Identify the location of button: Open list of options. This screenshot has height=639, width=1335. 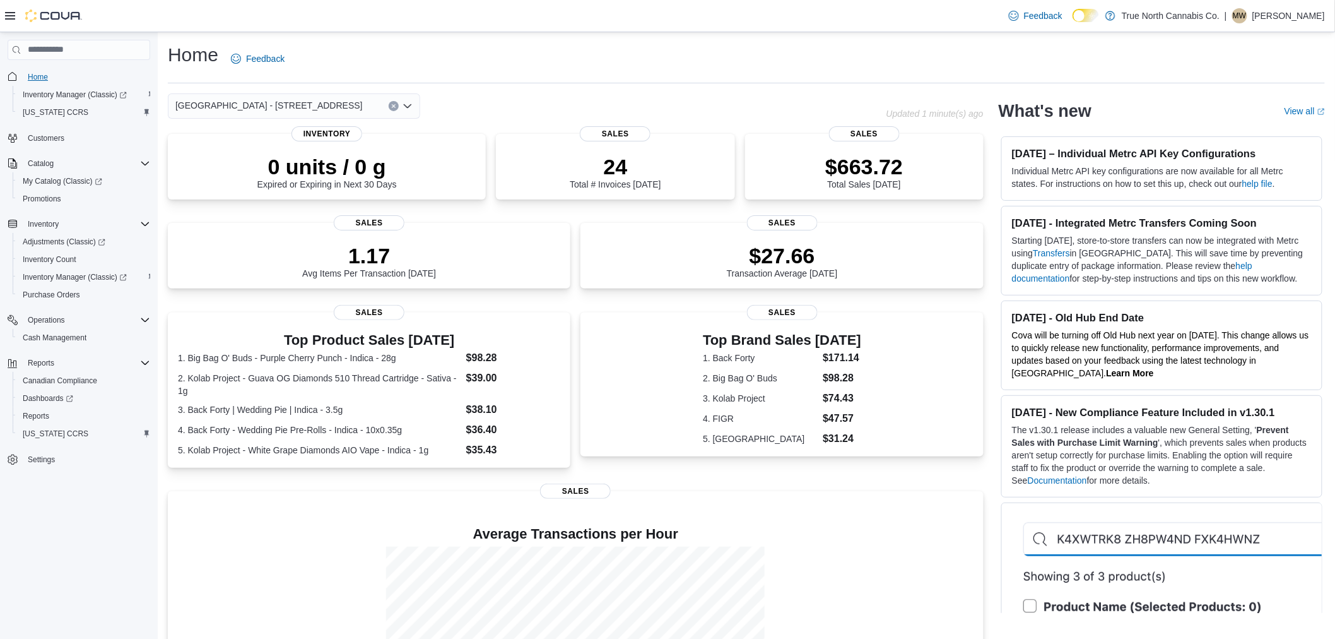
(408, 106).